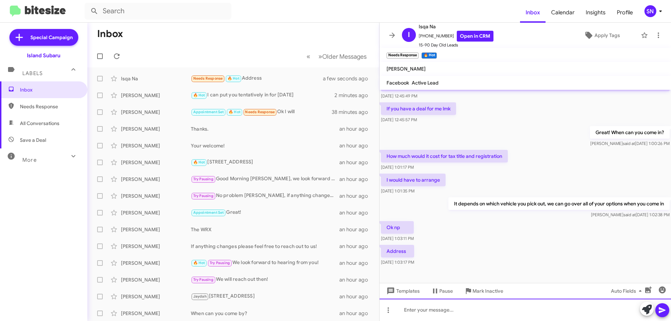 The width and height of the screenshot is (671, 321). Describe the element at coordinates (651, 11) in the screenshot. I see `div: SN` at that location.